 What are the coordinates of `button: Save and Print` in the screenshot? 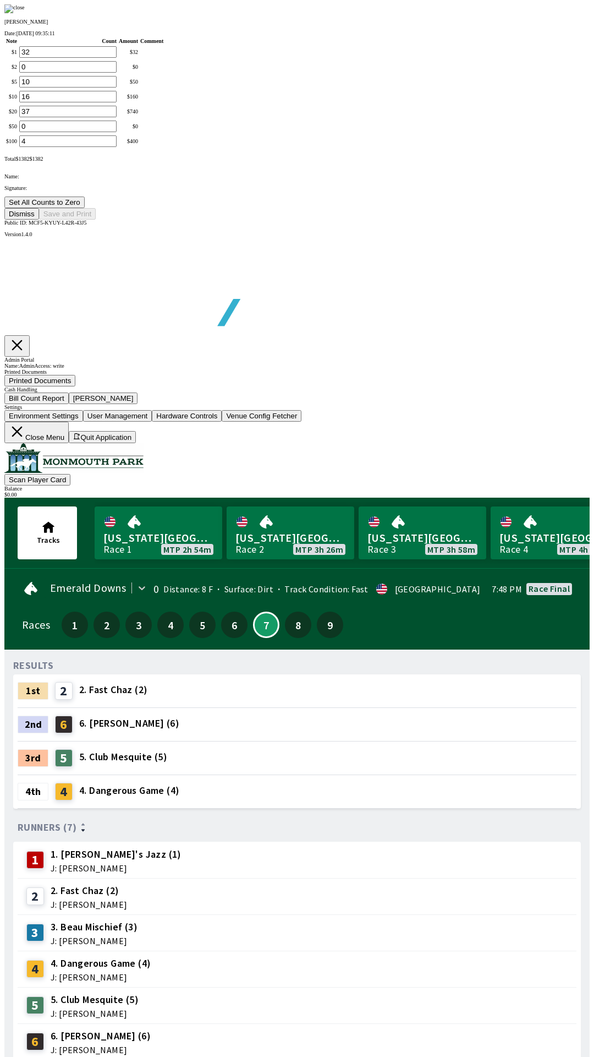 It's located at (67, 214).